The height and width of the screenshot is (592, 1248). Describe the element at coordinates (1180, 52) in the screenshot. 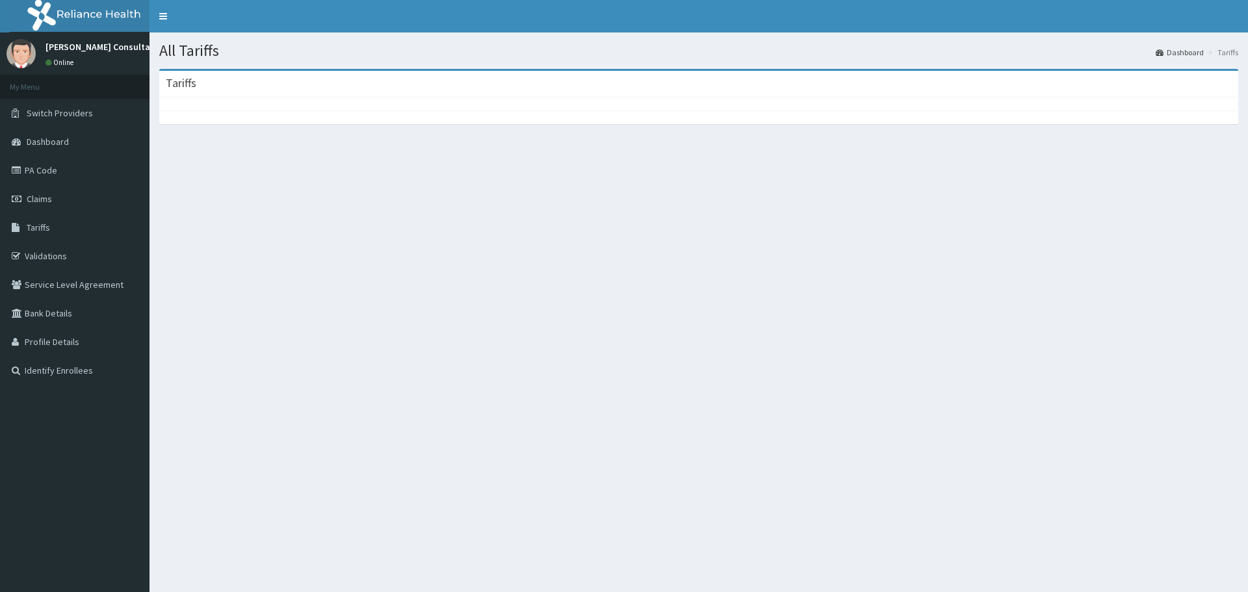

I see `a: Dashboard` at that location.